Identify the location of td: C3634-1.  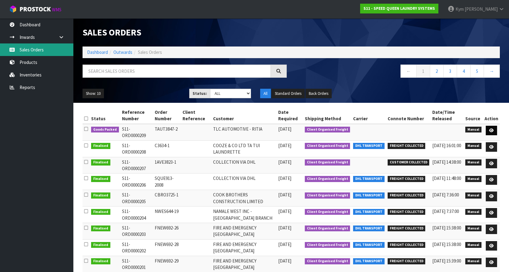
(167, 149).